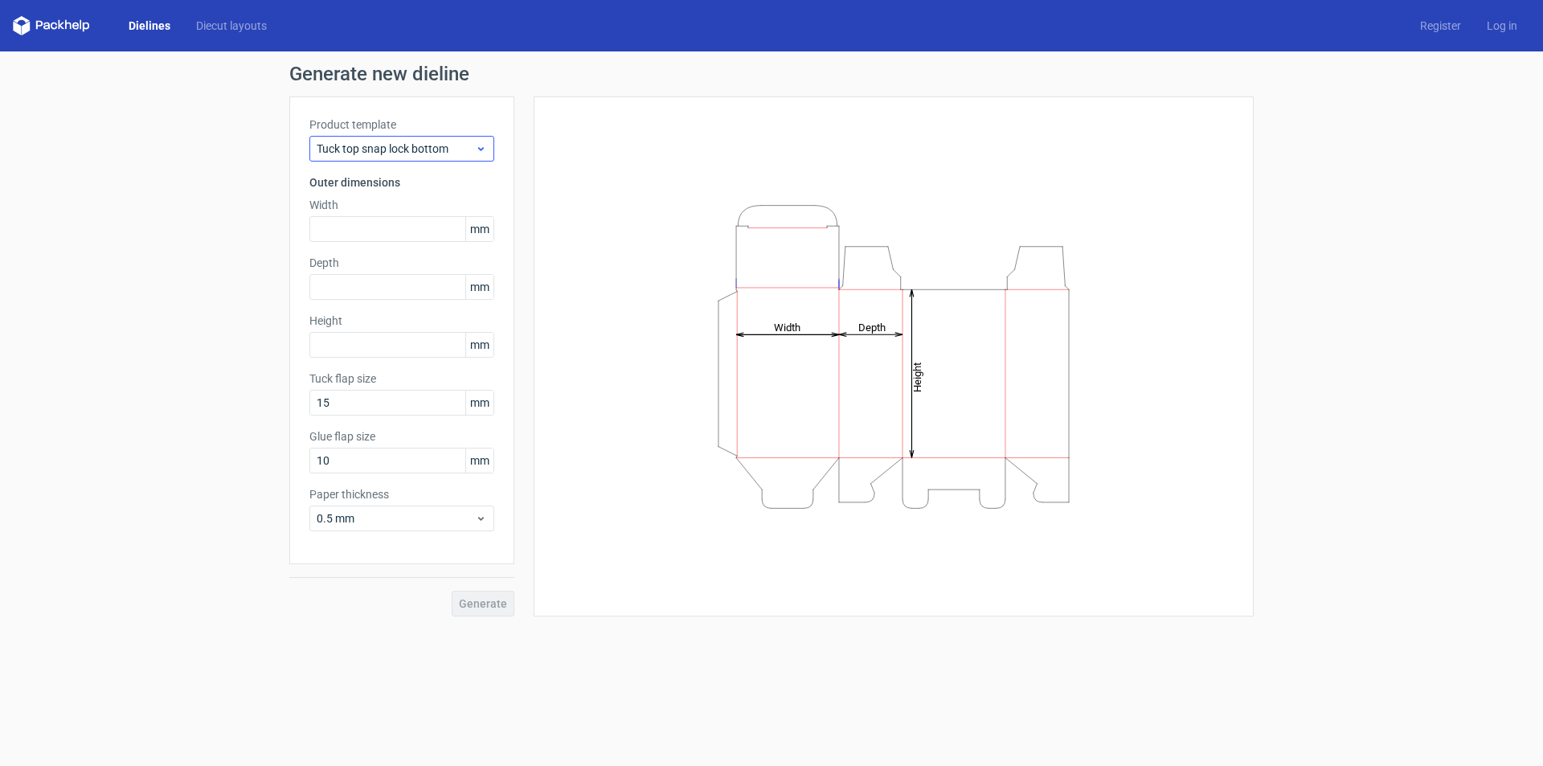 The width and height of the screenshot is (1543, 766). Describe the element at coordinates (402, 379) in the screenshot. I see `label: Tuck flap size` at that location.